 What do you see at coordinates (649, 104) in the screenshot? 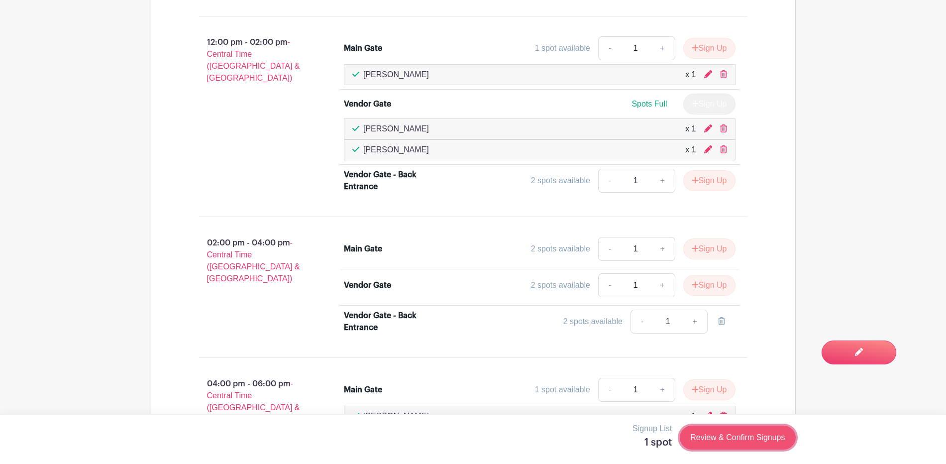
I see `span: Spots Full` at bounding box center [649, 104].